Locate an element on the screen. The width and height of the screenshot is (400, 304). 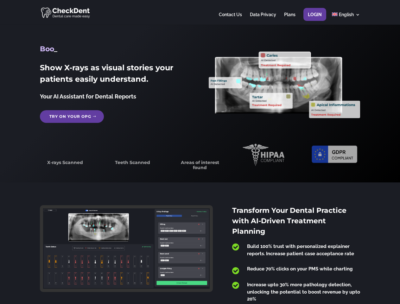
span: Your AI Assistant for Dental Reports is located at coordinates (88, 96).